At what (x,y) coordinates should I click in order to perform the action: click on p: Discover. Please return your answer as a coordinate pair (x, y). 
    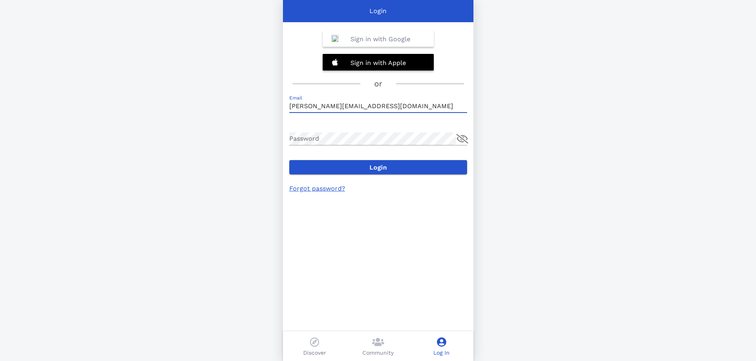
    Looking at the image, I should click on (315, 353).